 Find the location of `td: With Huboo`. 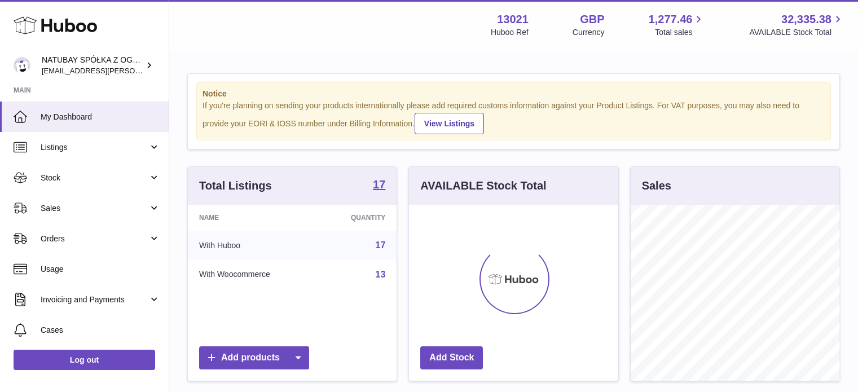

td: With Huboo is located at coordinates (253, 245).